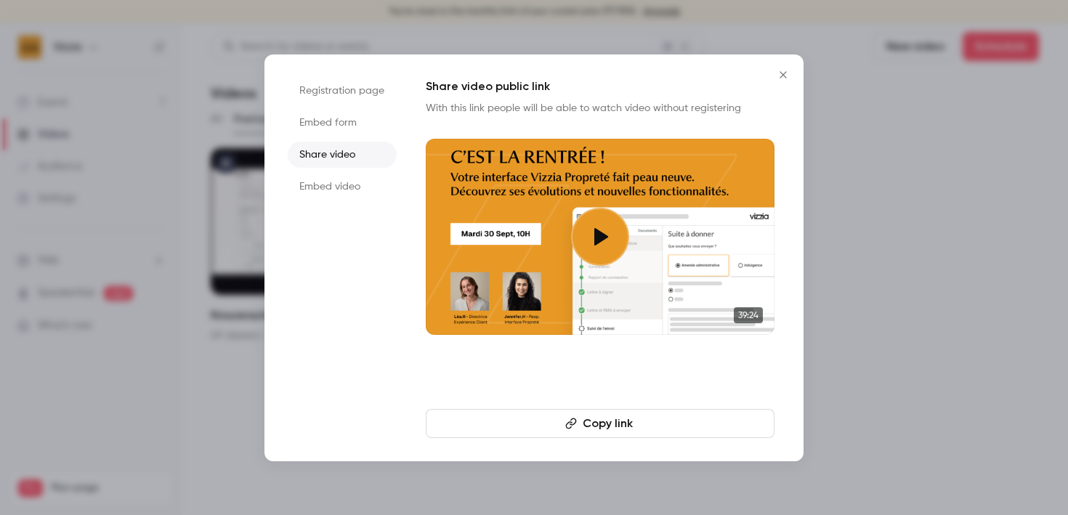 The image size is (1068, 515). I want to click on span: 39:24, so click(748, 315).